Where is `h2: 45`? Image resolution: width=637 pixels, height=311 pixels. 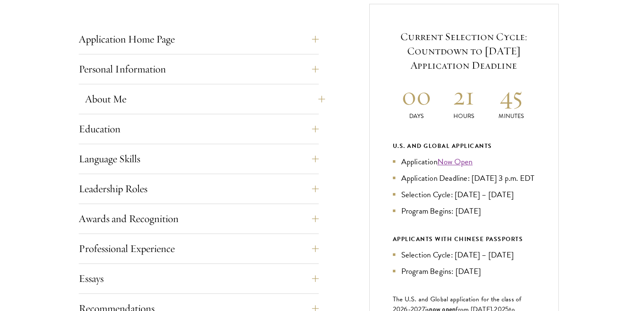 h2: 45 is located at coordinates (511, 96).